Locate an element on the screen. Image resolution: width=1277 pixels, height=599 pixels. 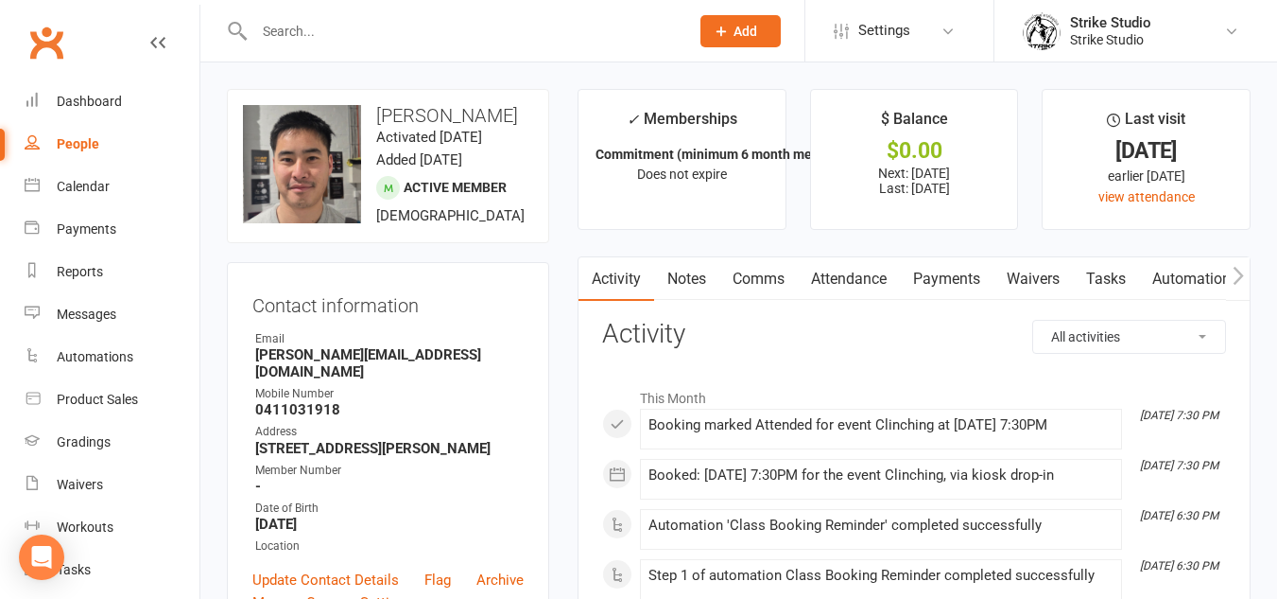
div: Date of Birth is located at coordinates (390, 508).